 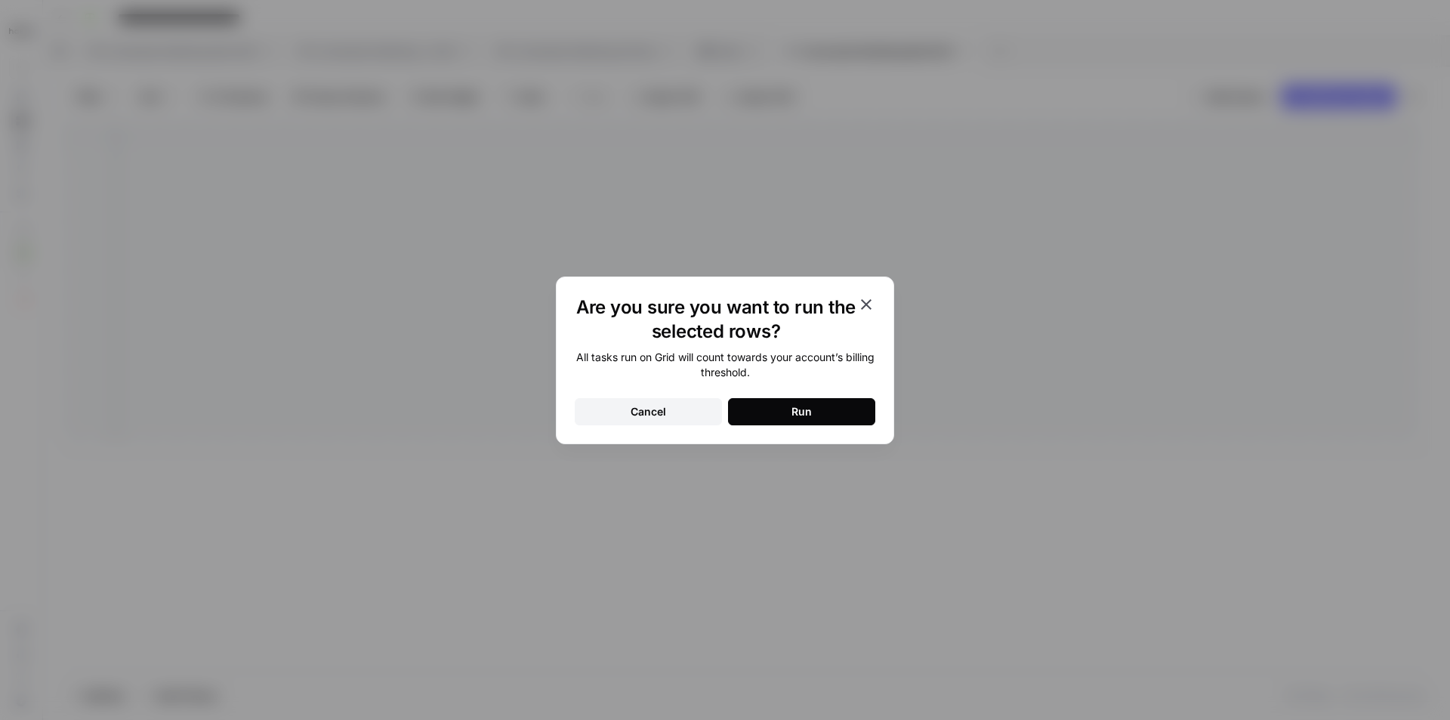 What do you see at coordinates (801, 412) in the screenshot?
I see `div: Run` at bounding box center [801, 412].